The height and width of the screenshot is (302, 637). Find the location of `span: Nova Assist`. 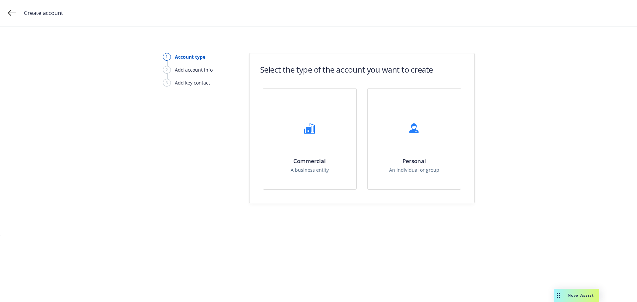

span: Nova Assist is located at coordinates (581, 296).